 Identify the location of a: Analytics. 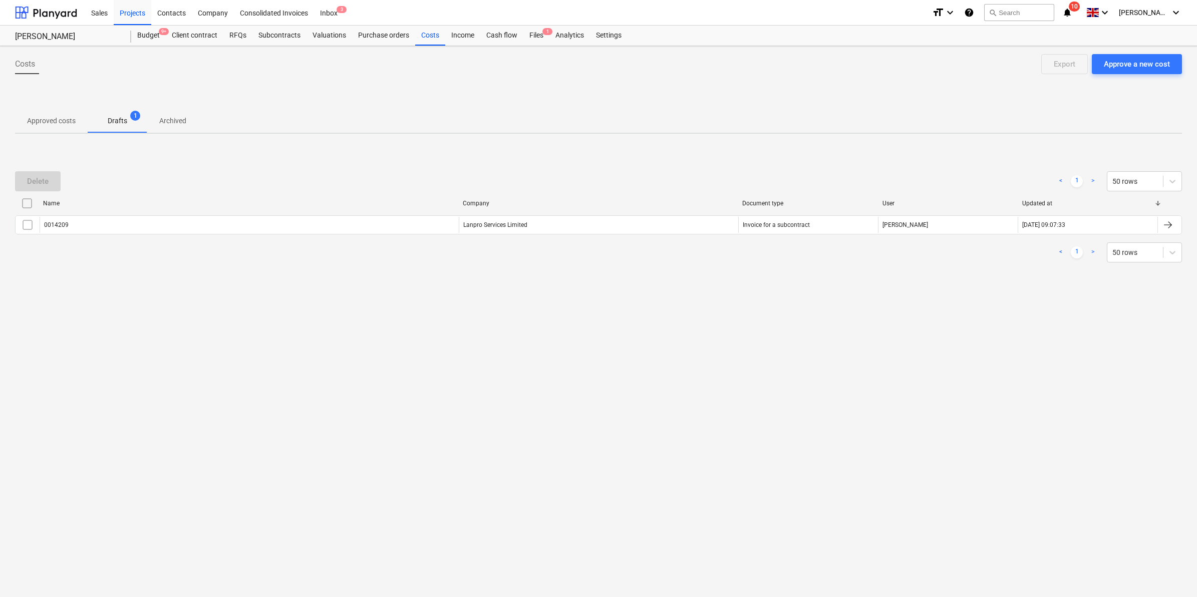
(570, 36).